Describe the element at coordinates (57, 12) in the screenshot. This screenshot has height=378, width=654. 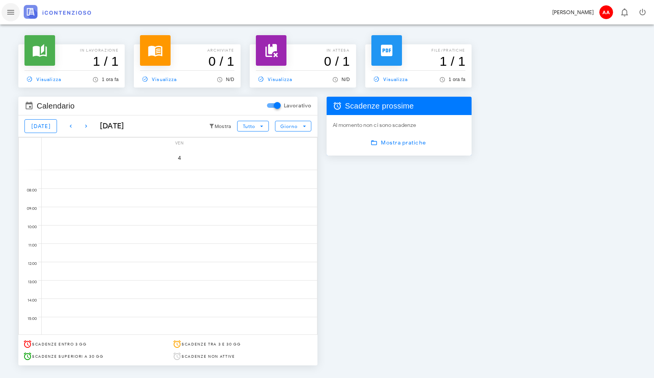
I see `img: logo-text-2x.png` at that location.